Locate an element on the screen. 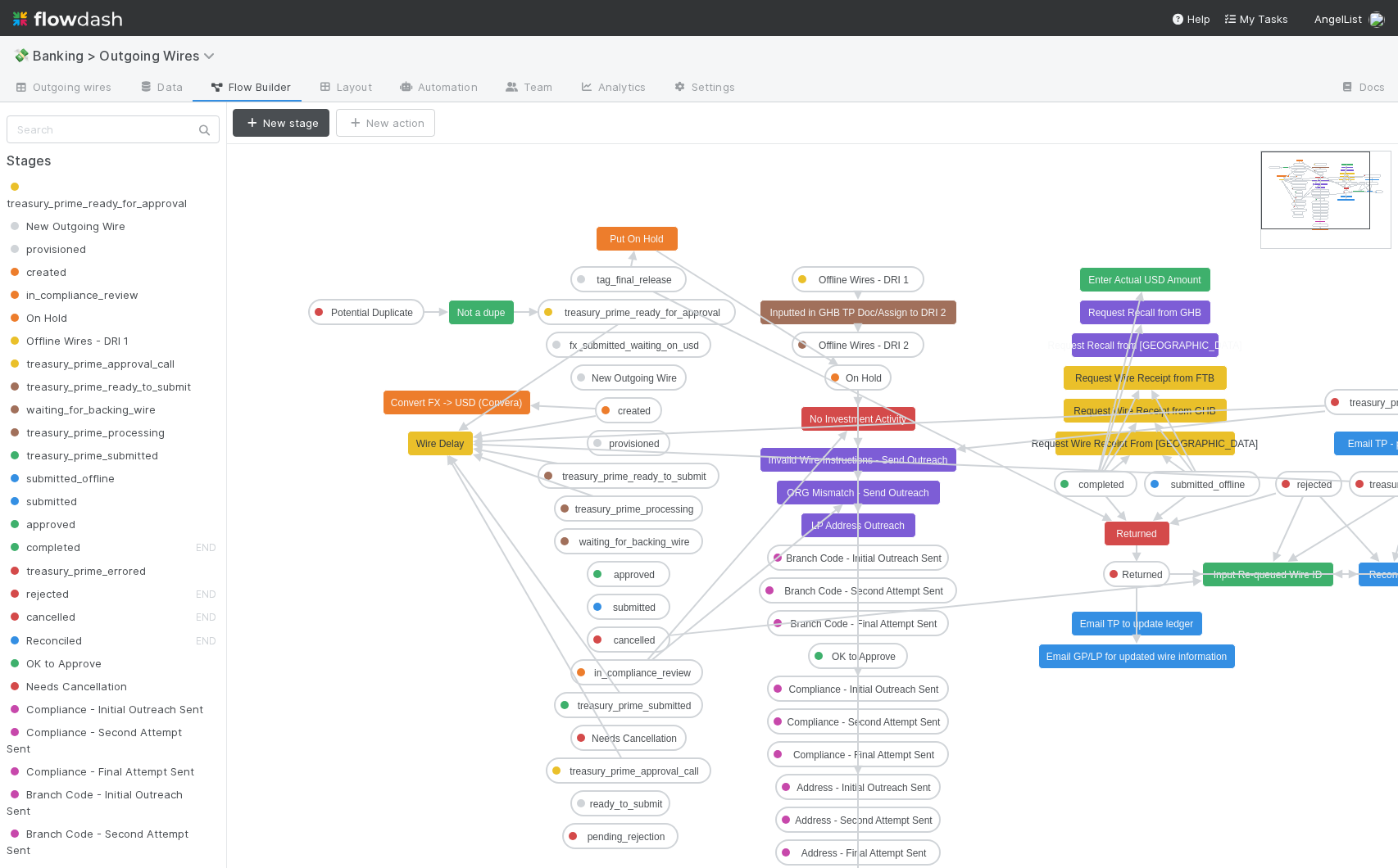  text: submitted is located at coordinates (634, 607).